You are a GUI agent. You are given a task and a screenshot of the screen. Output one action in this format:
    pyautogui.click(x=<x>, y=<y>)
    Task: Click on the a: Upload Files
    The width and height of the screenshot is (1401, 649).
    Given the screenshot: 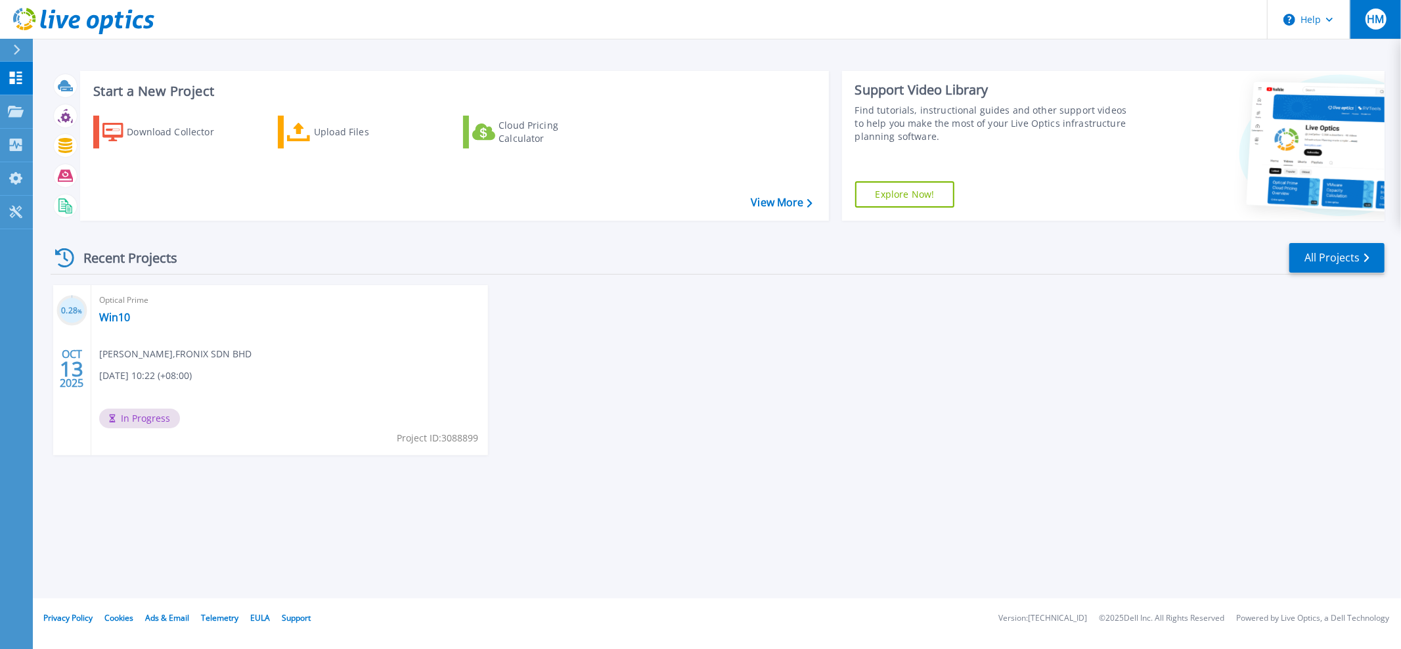 What is the action you would take?
    pyautogui.click(x=351, y=132)
    